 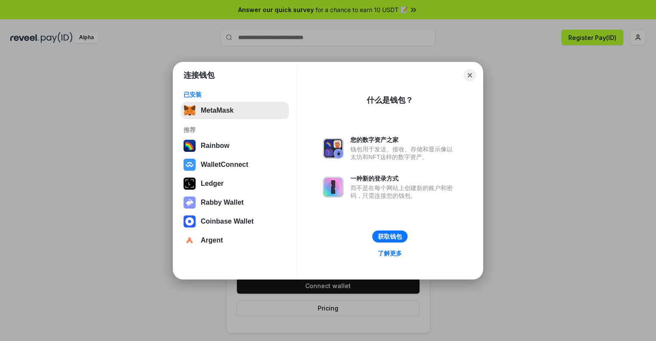 I want to click on button: Rainbow, so click(x=235, y=146).